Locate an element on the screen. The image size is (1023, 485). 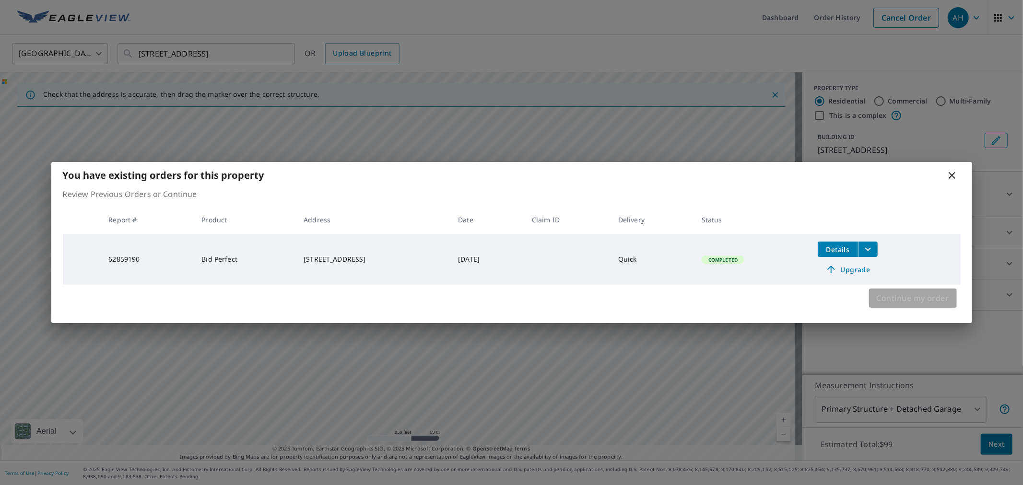
button: filesDropdownBtn-62859190 is located at coordinates (868, 249).